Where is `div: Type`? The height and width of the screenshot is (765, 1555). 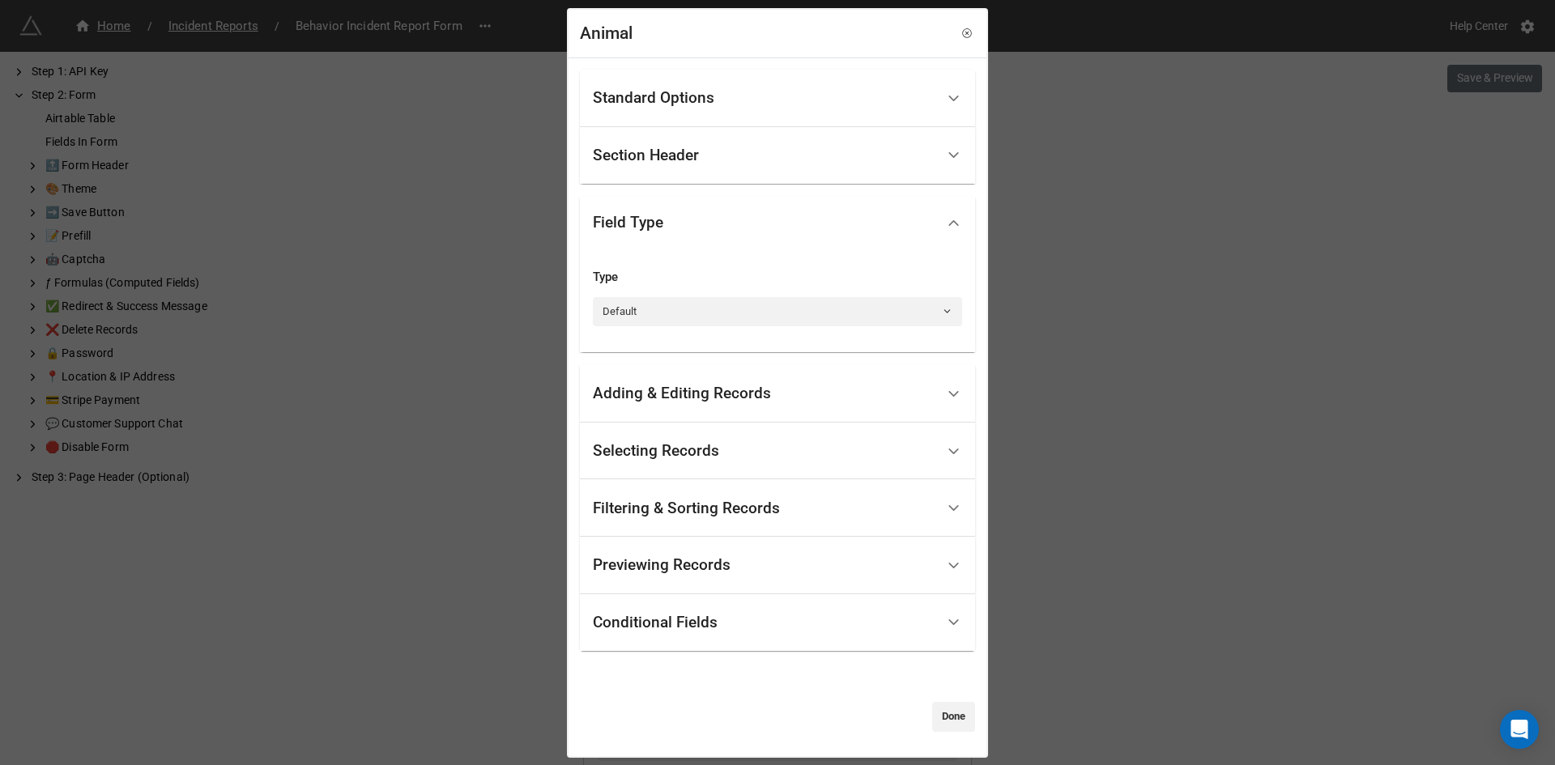
div: Type is located at coordinates (777, 278).